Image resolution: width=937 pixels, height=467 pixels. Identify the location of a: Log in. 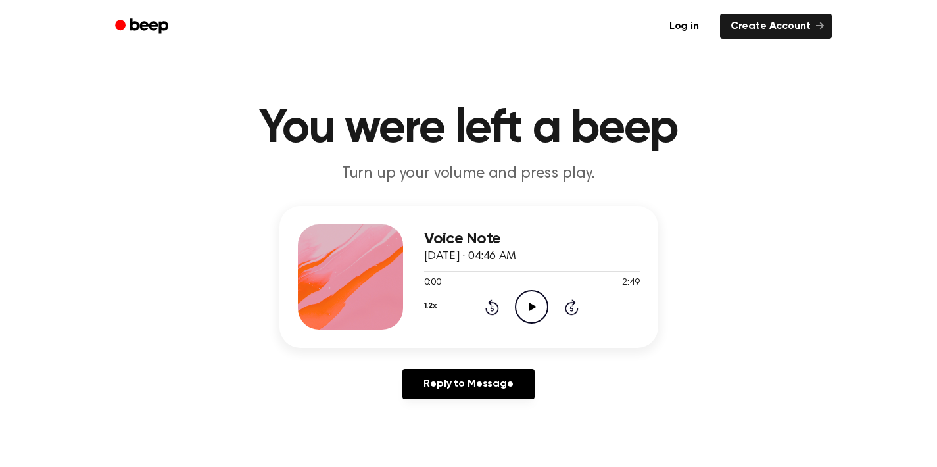
(684, 26).